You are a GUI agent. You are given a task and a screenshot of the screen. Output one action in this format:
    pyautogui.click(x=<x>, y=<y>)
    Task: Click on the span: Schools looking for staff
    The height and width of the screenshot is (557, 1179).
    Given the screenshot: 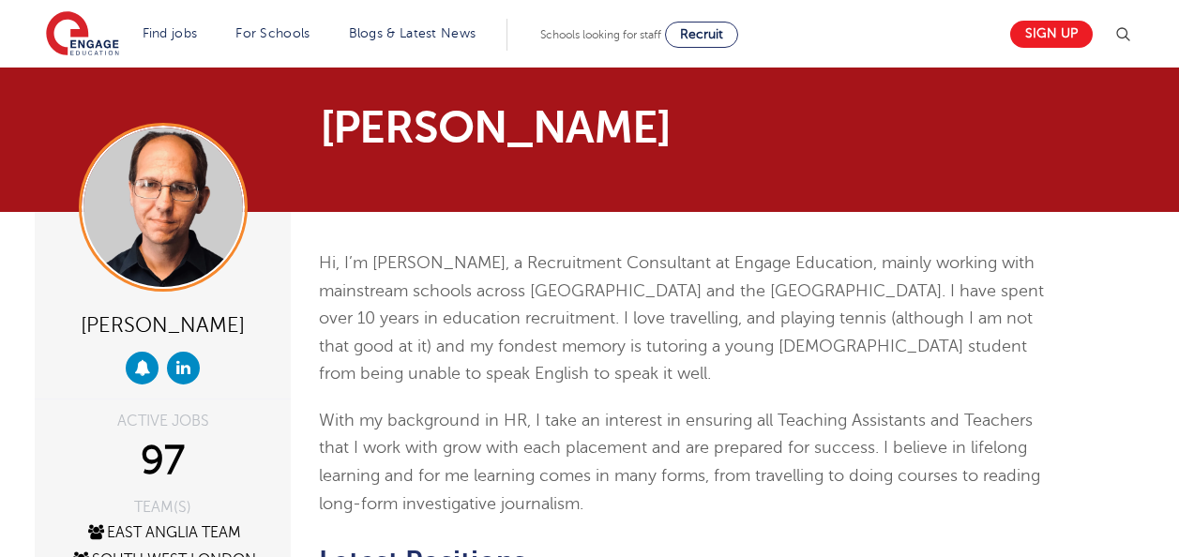 What is the action you would take?
    pyautogui.click(x=600, y=35)
    